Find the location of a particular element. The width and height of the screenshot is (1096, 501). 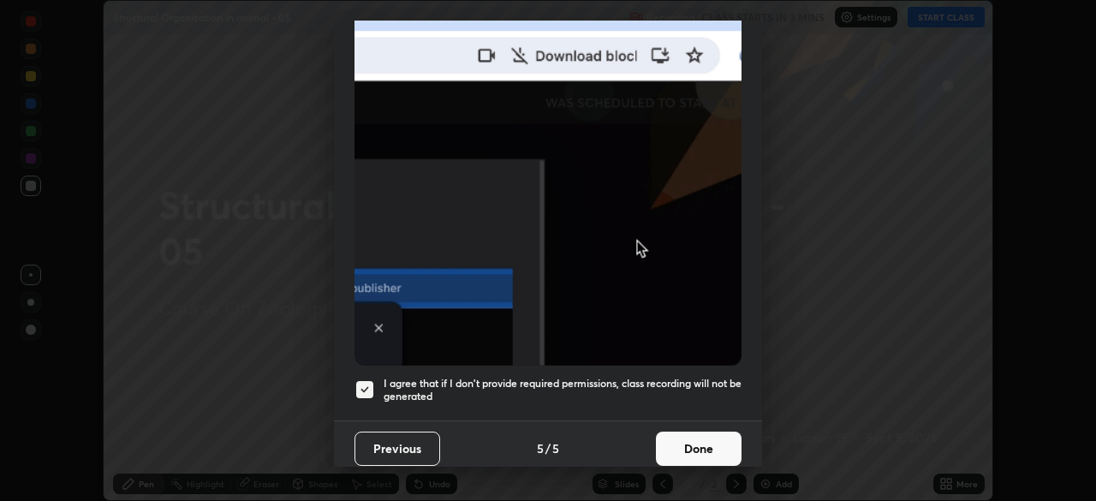

h5: I agree that if I don't provide required permissions, class recording will not be generated is located at coordinates (563, 390).